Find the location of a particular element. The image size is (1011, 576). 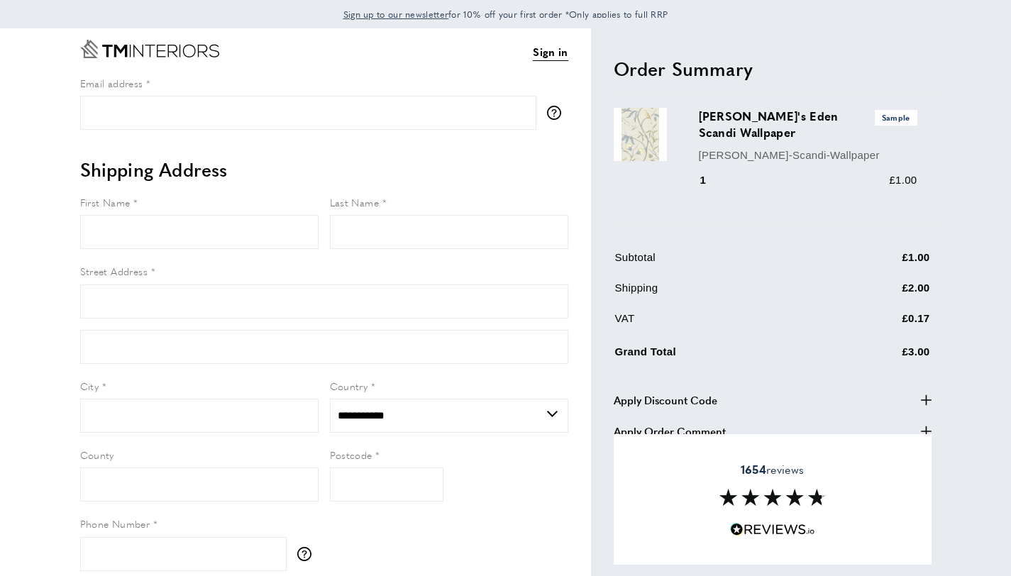

a: Sign up to our newsletter is located at coordinates (396, 14).